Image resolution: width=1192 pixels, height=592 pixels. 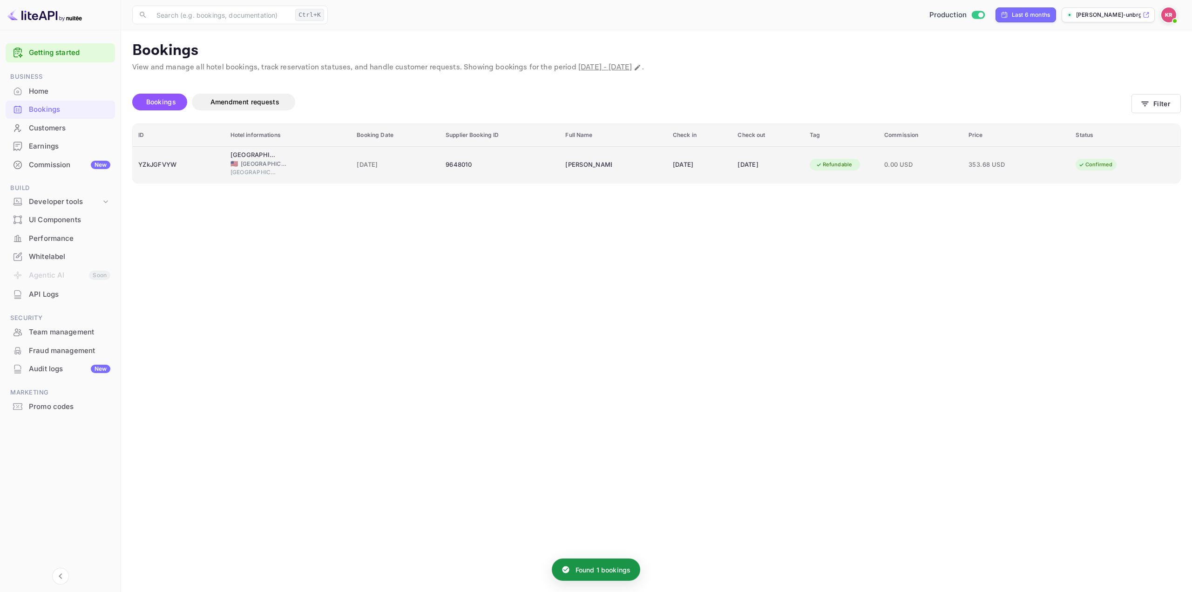 What do you see at coordinates (841, 135) in the screenshot?
I see `th: Tag` at bounding box center [841, 135].